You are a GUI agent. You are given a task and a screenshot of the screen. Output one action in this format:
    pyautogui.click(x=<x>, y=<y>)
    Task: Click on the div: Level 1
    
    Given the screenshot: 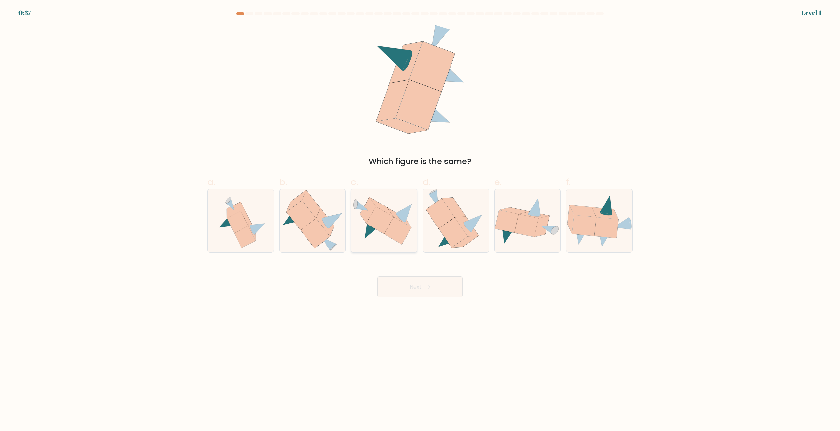 What is the action you would take?
    pyautogui.click(x=811, y=13)
    